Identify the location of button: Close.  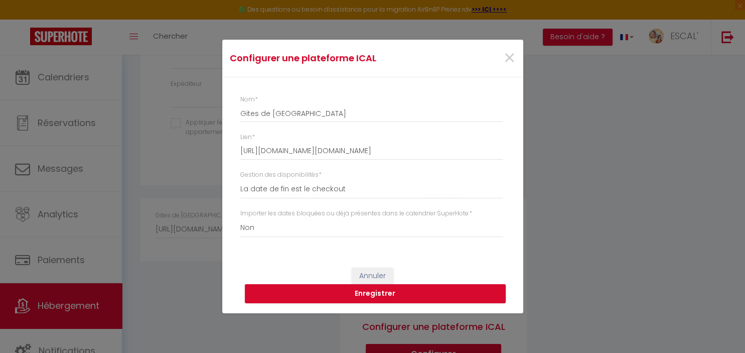
(509, 58).